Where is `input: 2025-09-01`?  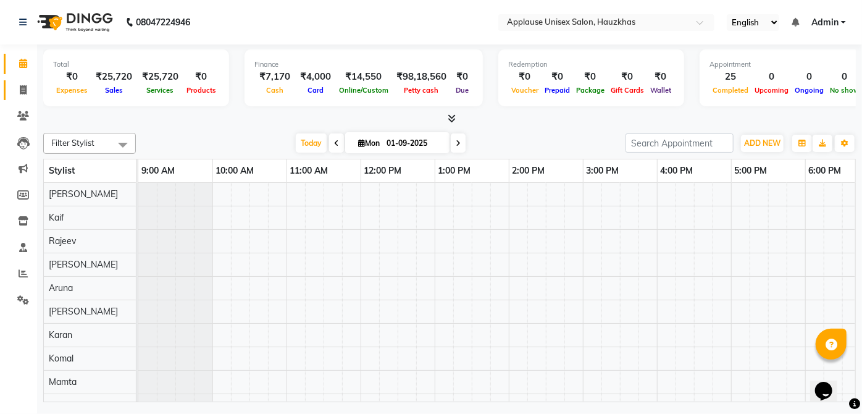 input: 2025-09-01 is located at coordinates (414, 143).